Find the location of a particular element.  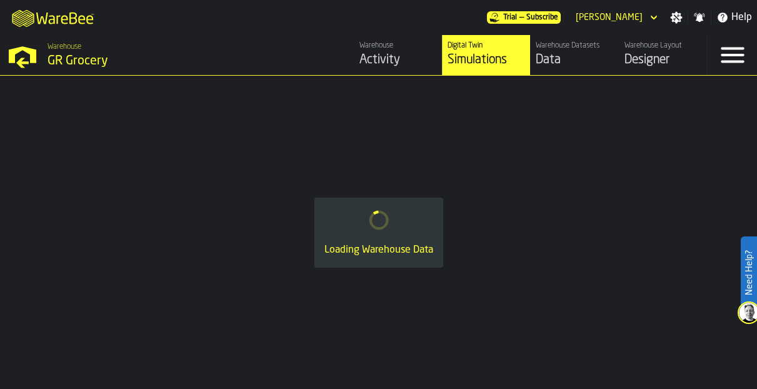

span: Trial is located at coordinates (510, 18).